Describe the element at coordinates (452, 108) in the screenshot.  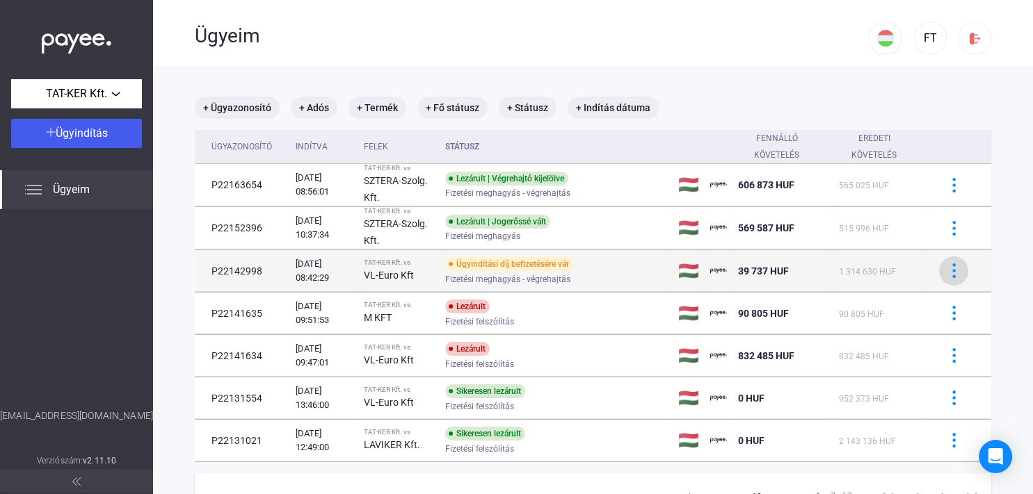
I see `mat-chip: + Fő státusz` at that location.